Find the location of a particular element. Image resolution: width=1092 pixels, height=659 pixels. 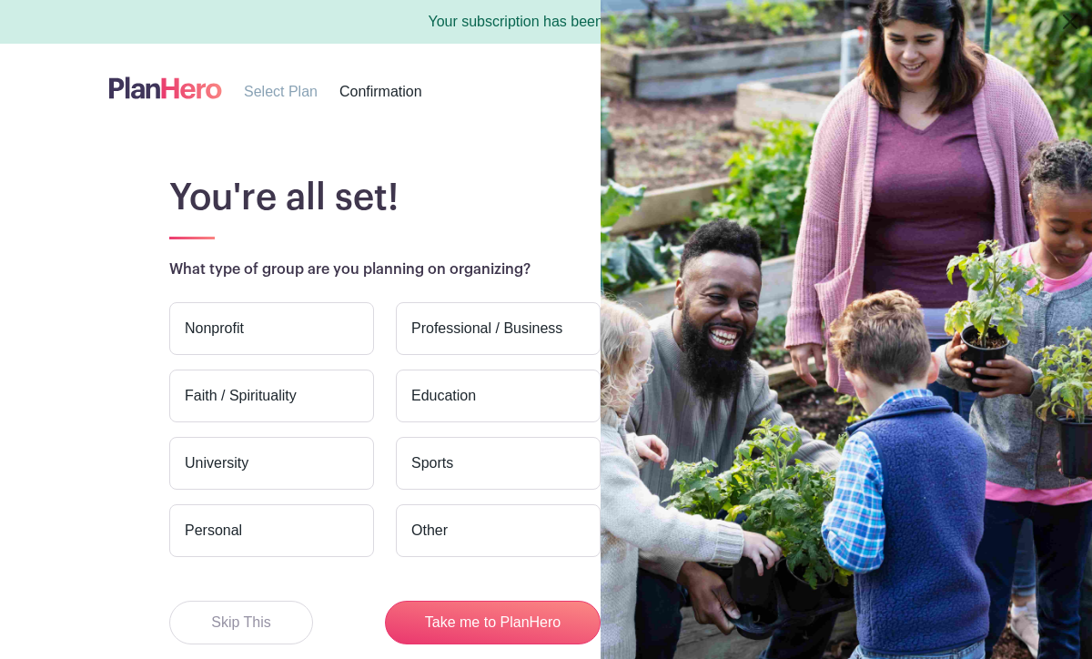

label: Personal is located at coordinates (271, 531).